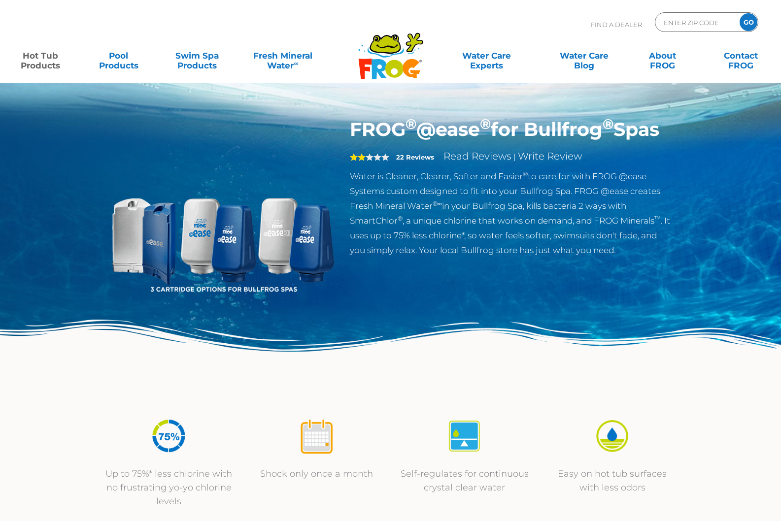 The image size is (781, 521). Describe the element at coordinates (283, 56) in the screenshot. I see `a: Fresh MineralWater∞` at that location.